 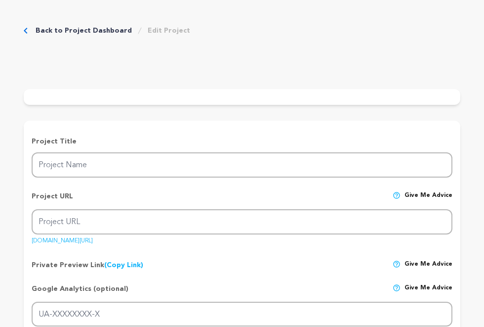 I want to click on input: Project Name, so click(x=242, y=165).